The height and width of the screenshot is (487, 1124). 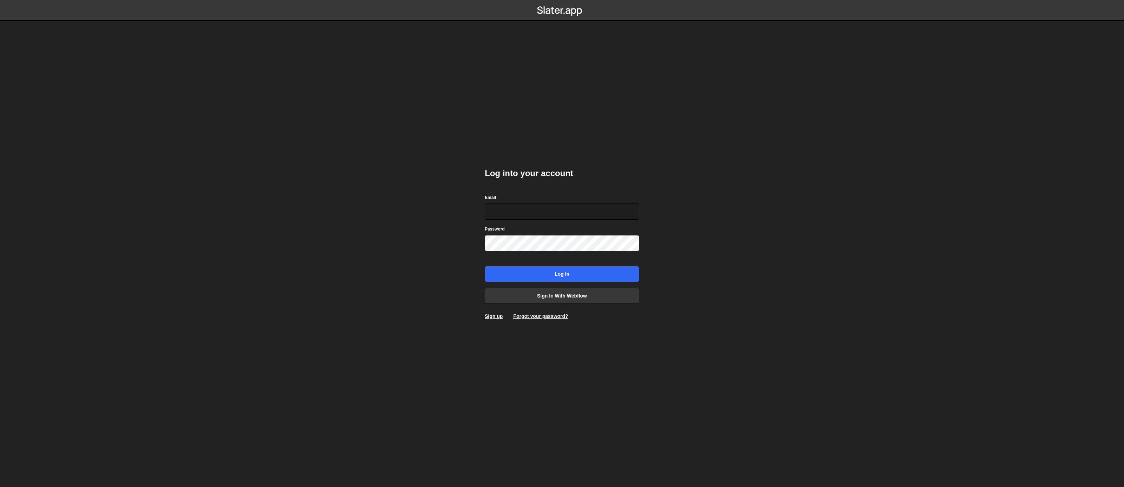 What do you see at coordinates (493, 316) in the screenshot?
I see `a: Sign up` at bounding box center [493, 316].